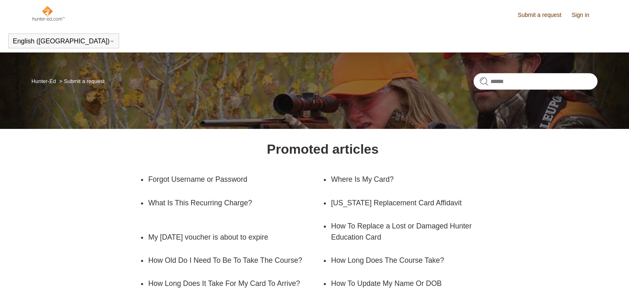 The height and width of the screenshot is (295, 629). I want to click on a: How To Update My Name Or DOB, so click(412, 284).